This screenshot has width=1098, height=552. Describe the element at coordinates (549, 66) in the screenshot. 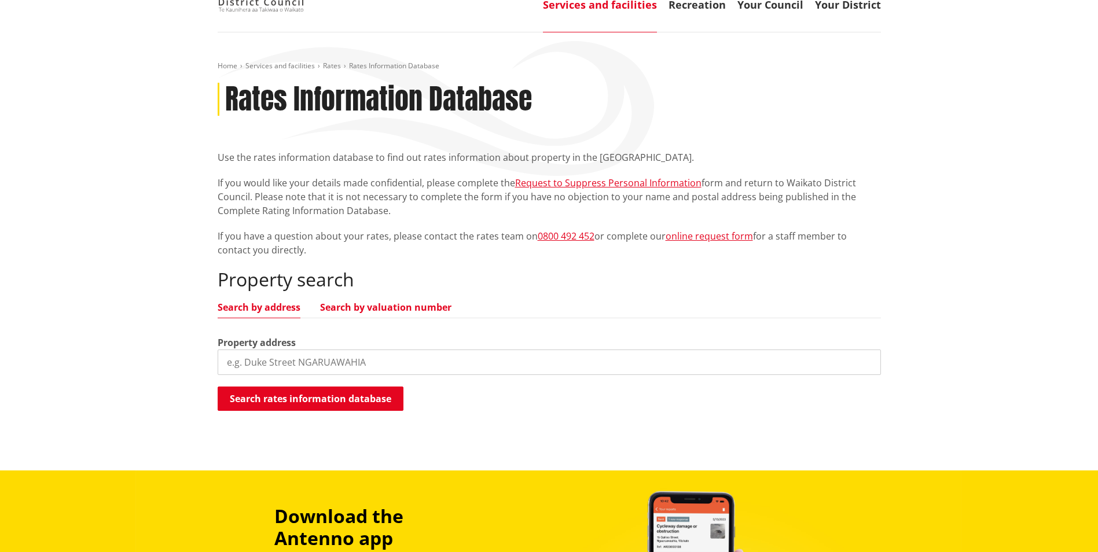

I see `nav: breadcrumb` at that location.